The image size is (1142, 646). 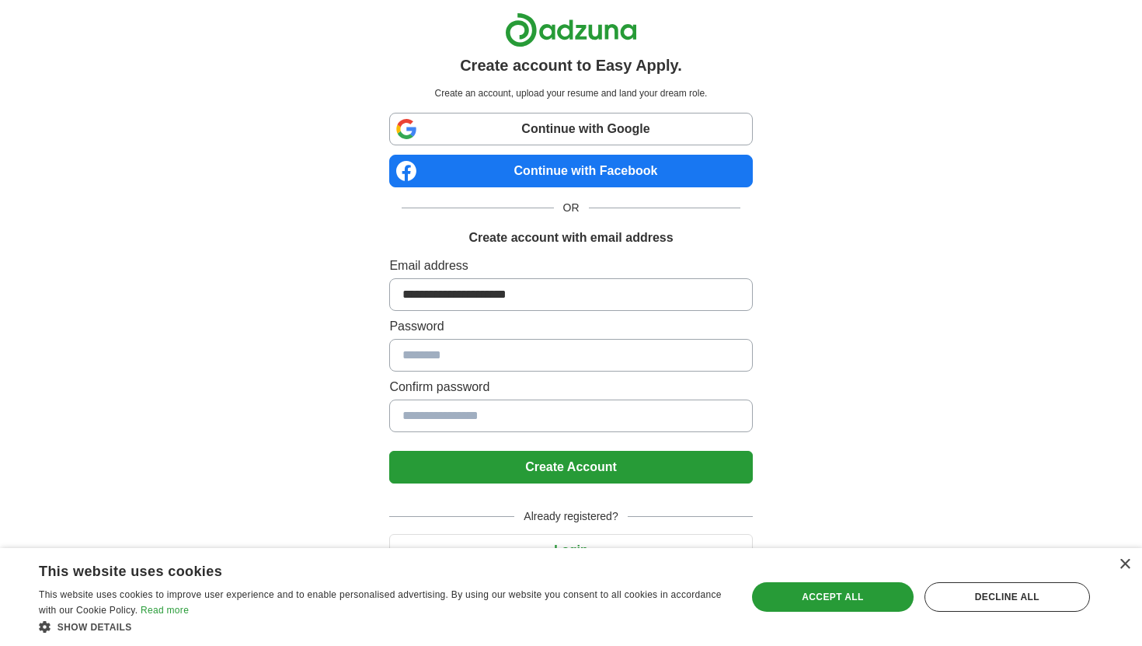 I want to click on a: Login, so click(x=570, y=549).